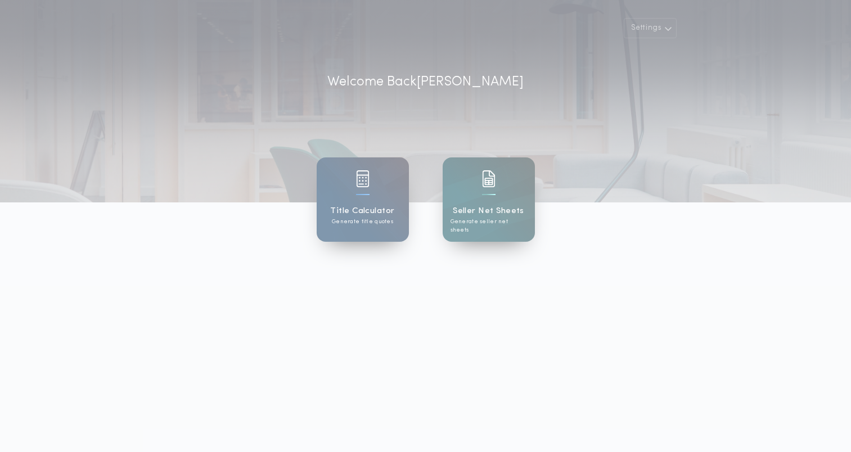 This screenshot has width=851, height=452. I want to click on a: card iconTitle CalculatorGenerate title quotes, so click(363, 200).